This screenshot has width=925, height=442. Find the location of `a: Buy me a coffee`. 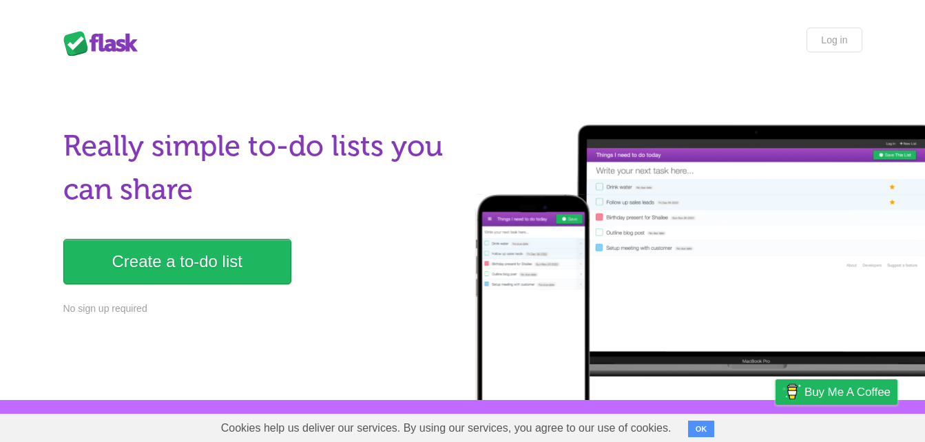

a: Buy me a coffee is located at coordinates (836, 392).